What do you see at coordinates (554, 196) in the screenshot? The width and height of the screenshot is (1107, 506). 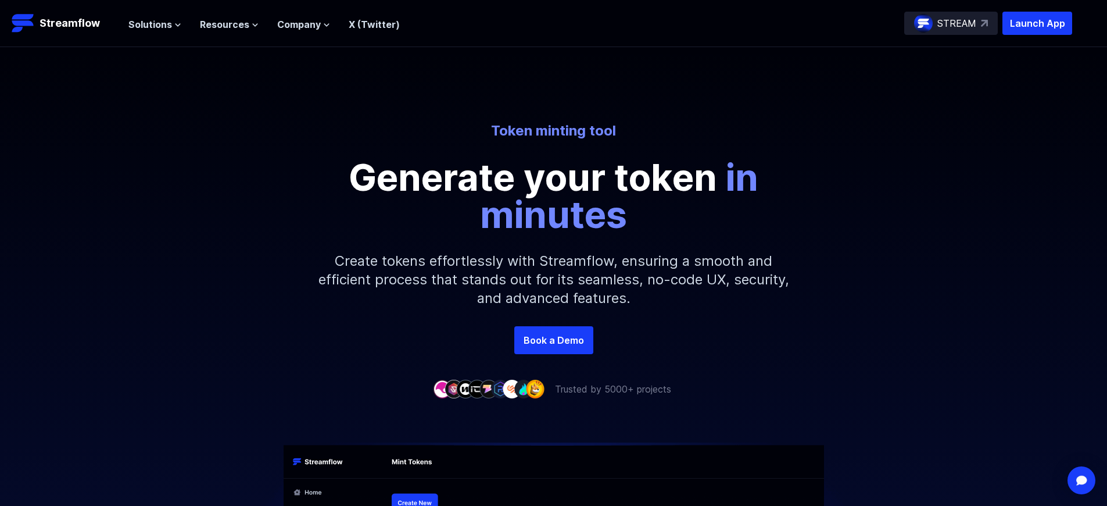 I see `p: Generate your token` at bounding box center [554, 196].